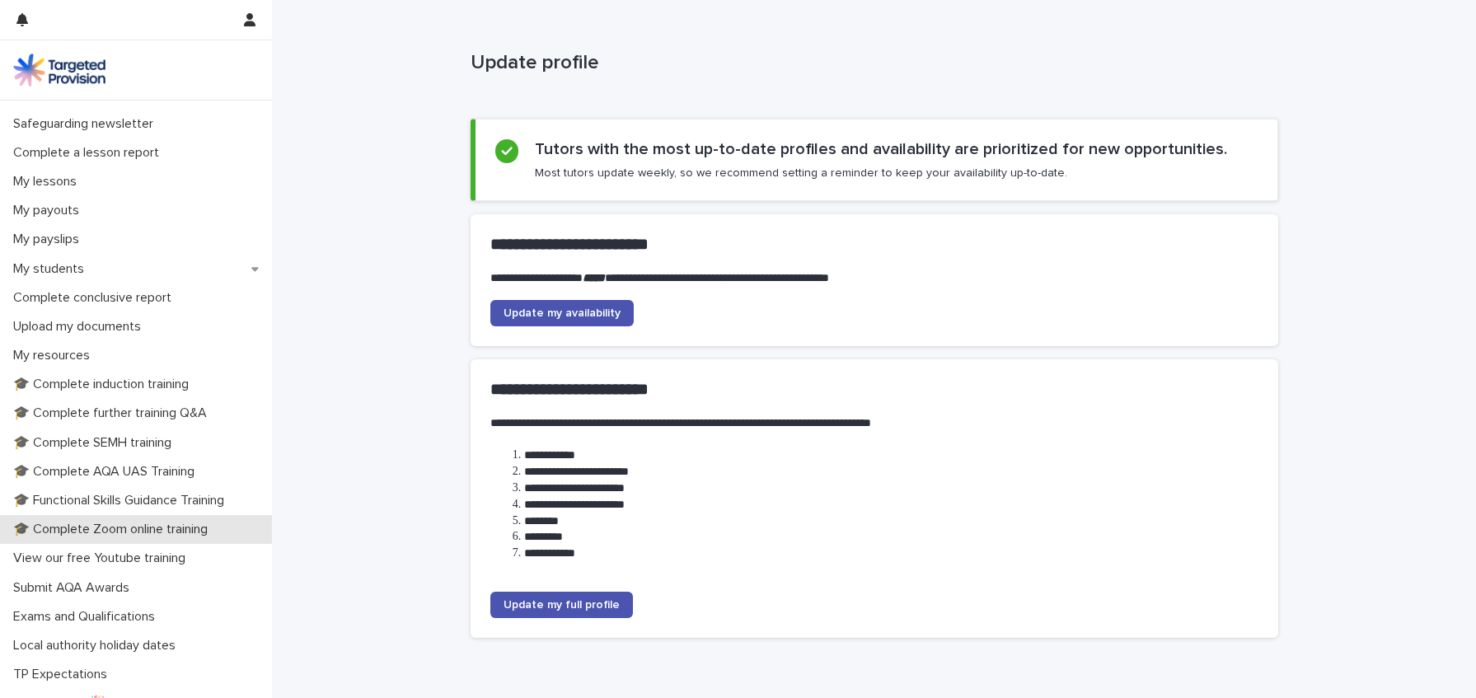 The height and width of the screenshot is (698, 1476). I want to click on p: 🎓 Complete SEMH training, so click(96, 443).